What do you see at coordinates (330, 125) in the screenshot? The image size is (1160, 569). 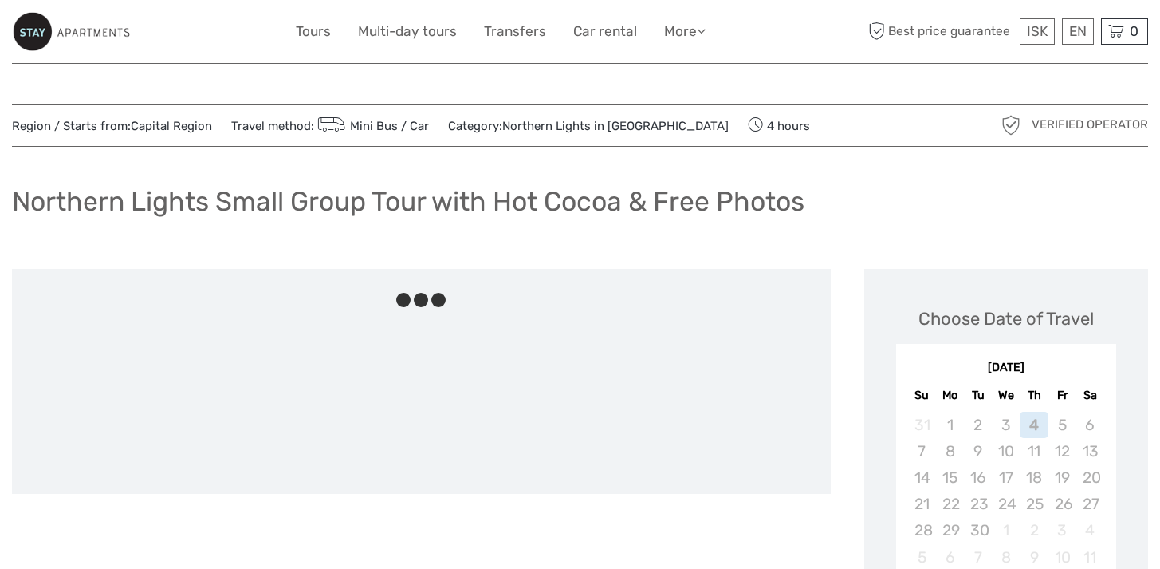 I see `span: Travel method:` at bounding box center [330, 125].